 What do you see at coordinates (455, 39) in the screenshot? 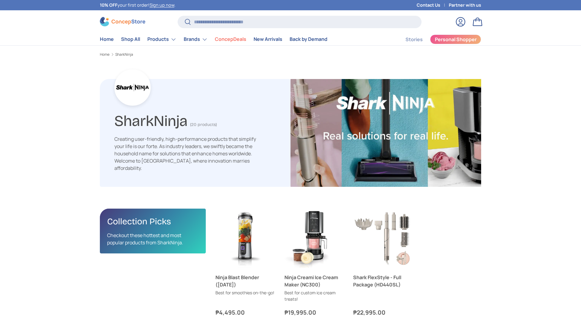
I see `a: Personal Shopper` at bounding box center [455, 39].